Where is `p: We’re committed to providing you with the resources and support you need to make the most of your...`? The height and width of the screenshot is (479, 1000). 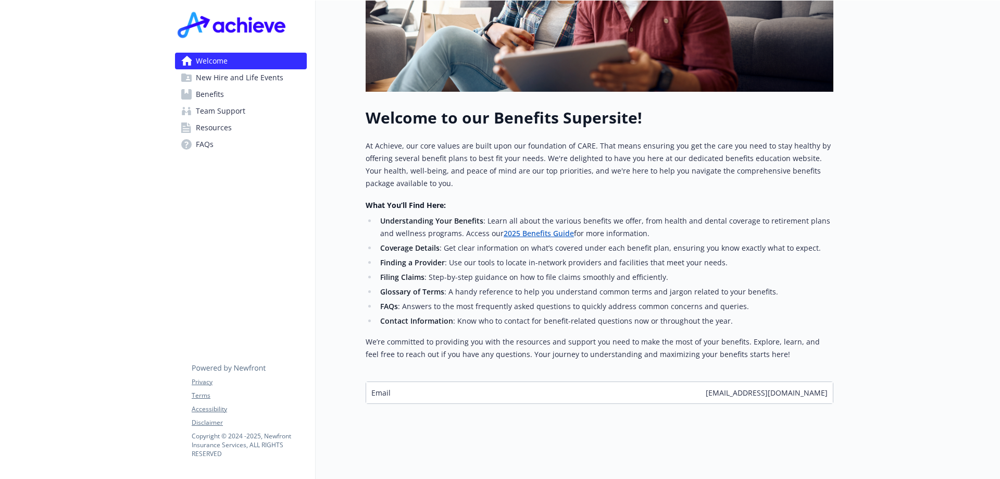
p: We’re committed to providing you with the resources and support you need to make the most of your... is located at coordinates (600, 348).